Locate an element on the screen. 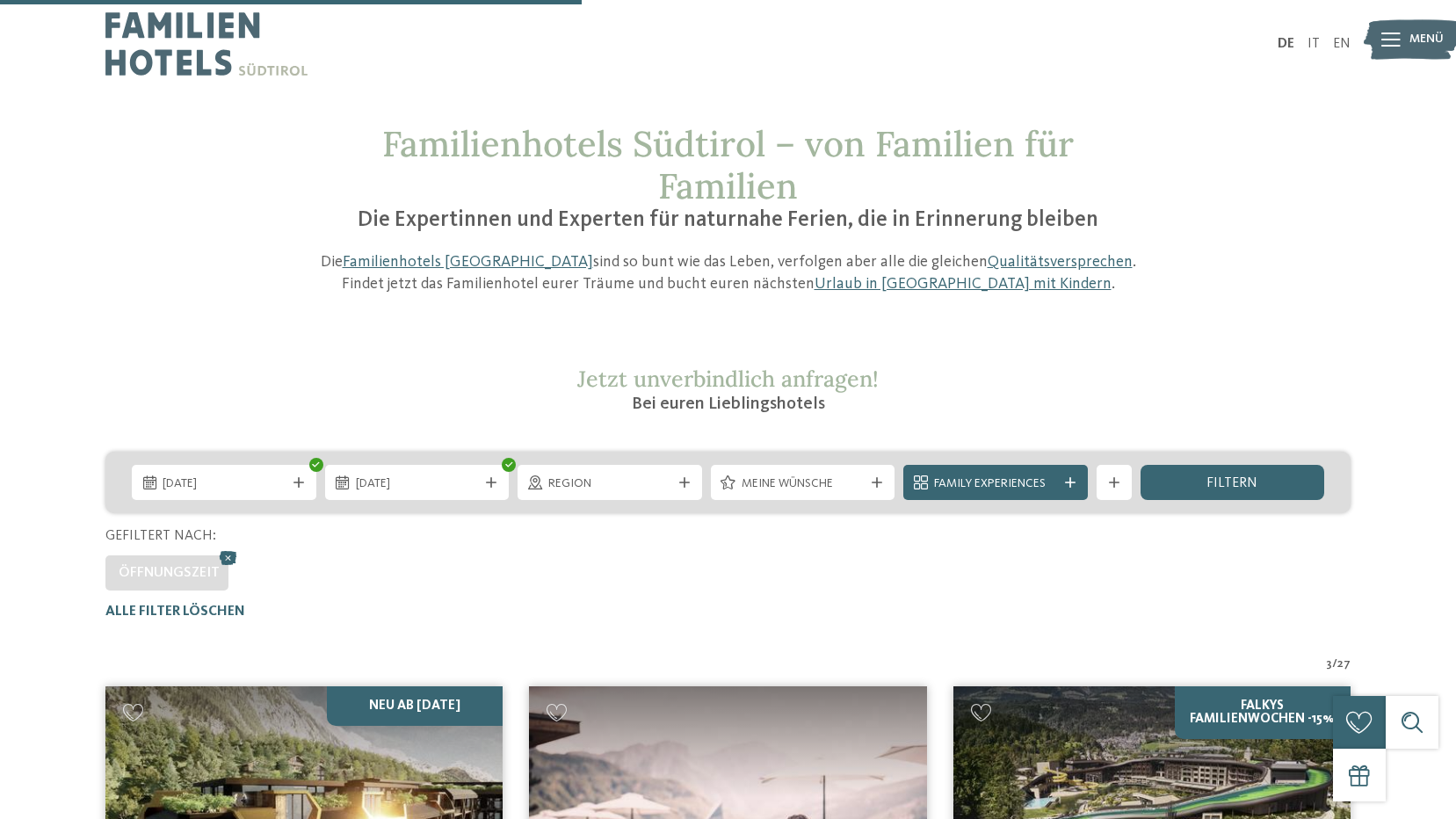 This screenshot has width=1456, height=819. span: Die Expertinnen und Experten für naturnahe Ferien, die in Erinnerung bleiben is located at coordinates (728, 219).